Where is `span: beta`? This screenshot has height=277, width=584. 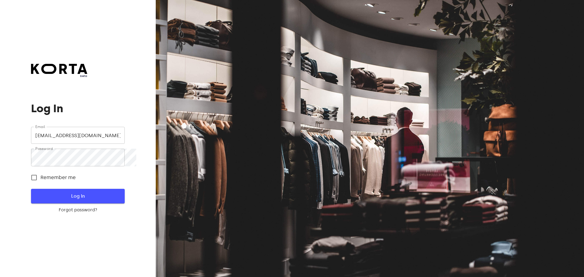 span: beta is located at coordinates (59, 76).